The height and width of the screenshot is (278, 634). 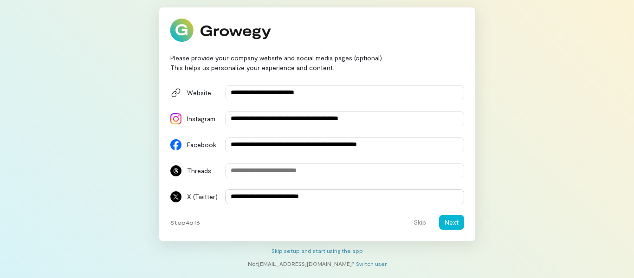 What do you see at coordinates (185, 222) in the screenshot?
I see `span: Step 4 of 6` at bounding box center [185, 222].